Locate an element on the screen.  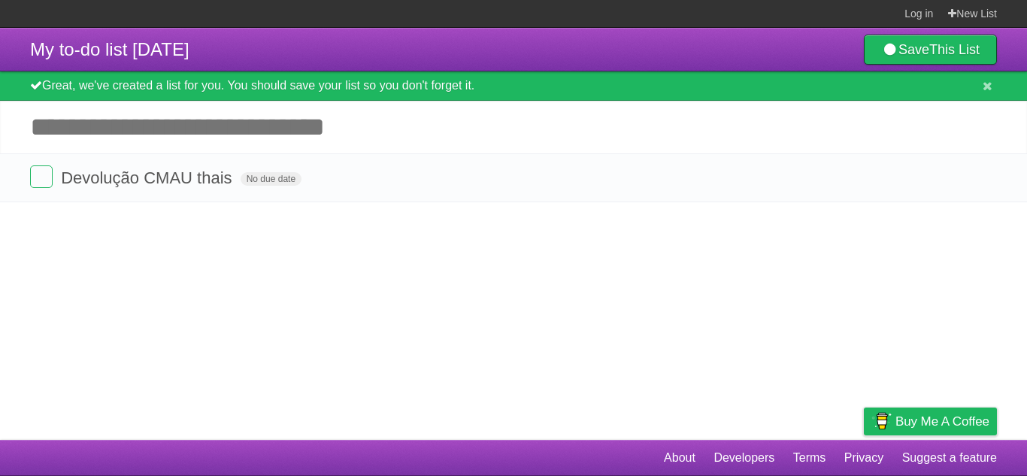
img: Buy me a coffee is located at coordinates (881, 421).